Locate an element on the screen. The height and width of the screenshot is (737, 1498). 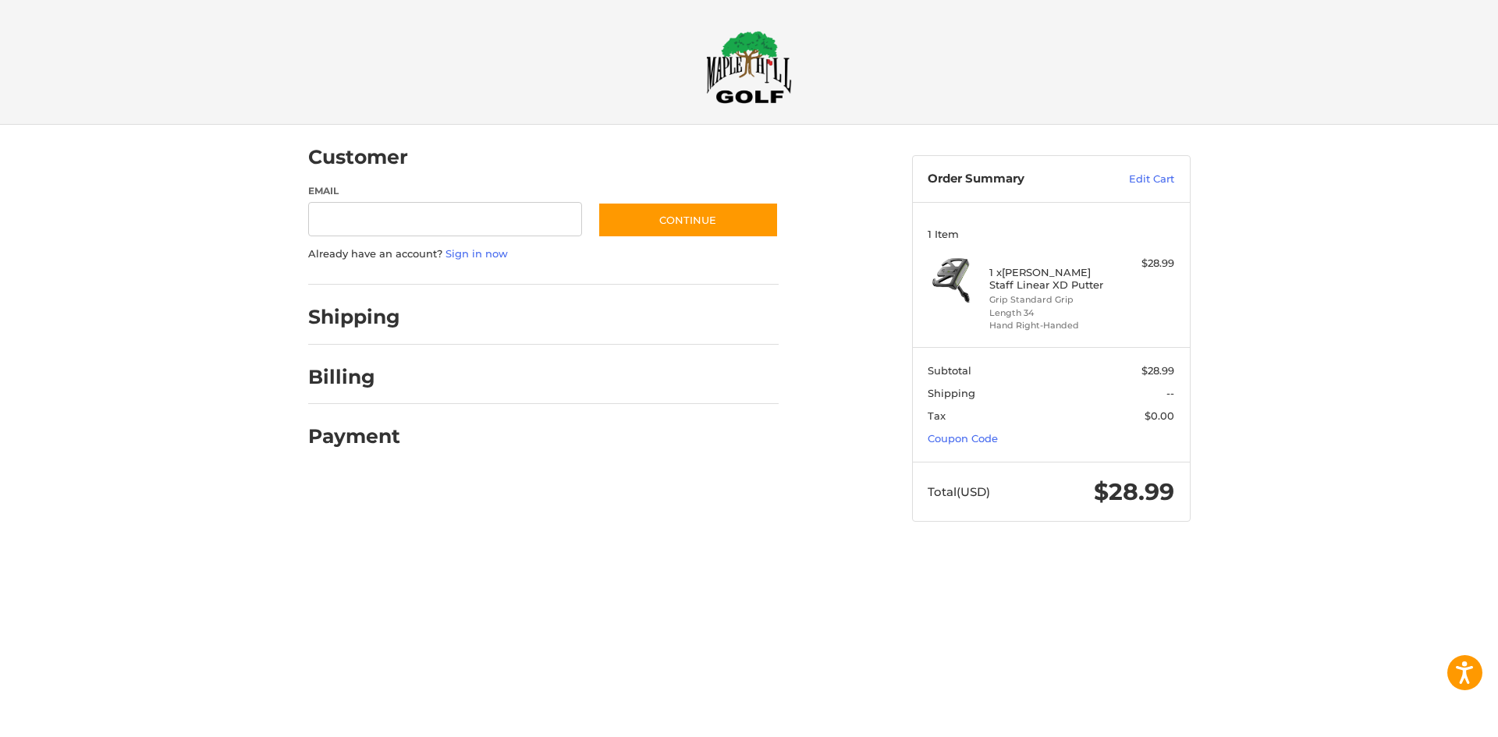
h3: 1 Item is located at coordinates (1051, 234).